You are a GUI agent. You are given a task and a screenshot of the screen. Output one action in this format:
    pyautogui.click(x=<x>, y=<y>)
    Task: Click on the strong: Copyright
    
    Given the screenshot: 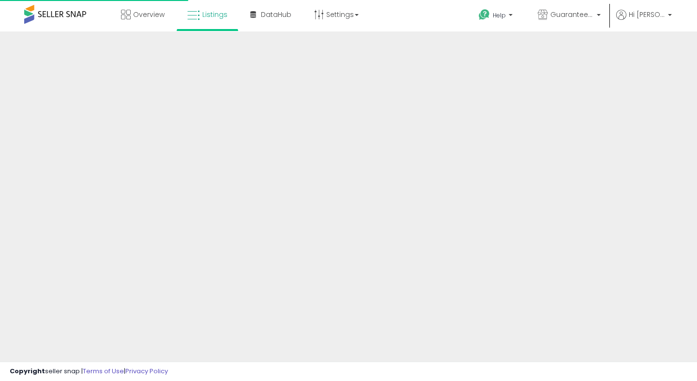 What is the action you would take?
    pyautogui.click(x=27, y=371)
    